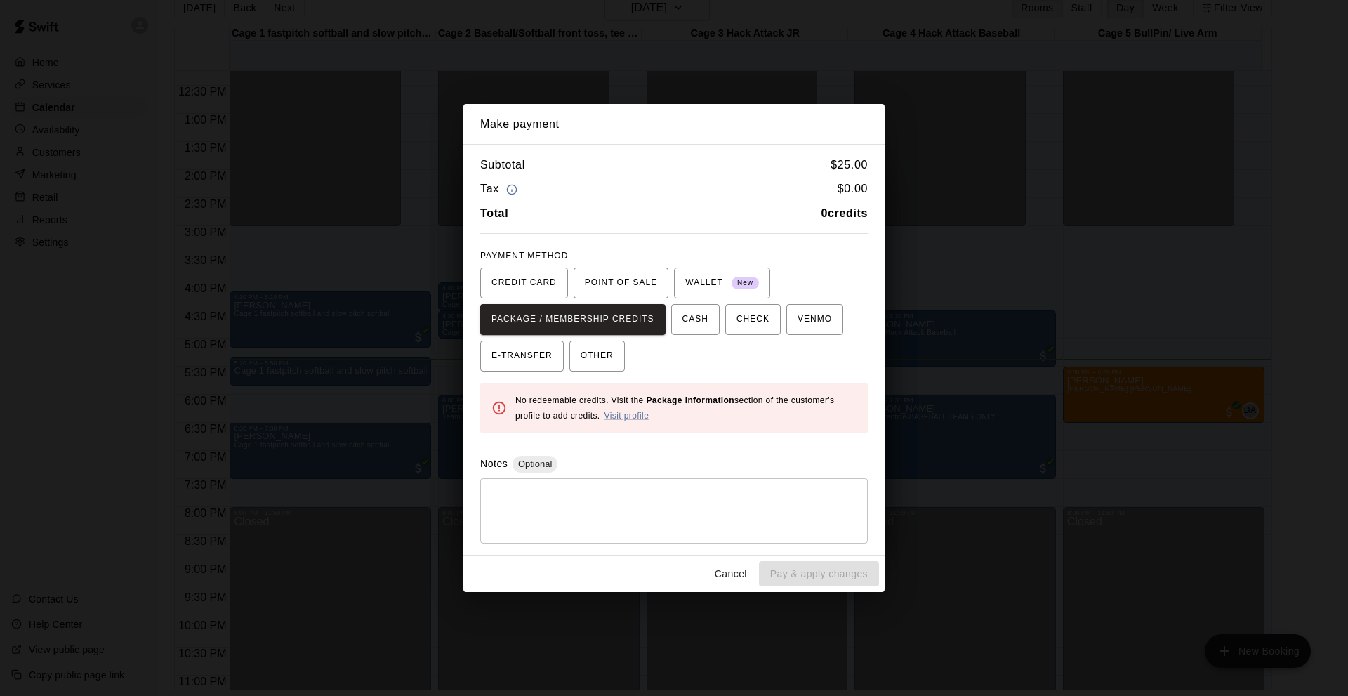 Image resolution: width=1348 pixels, height=696 pixels. I want to click on span: WALLET, so click(722, 283).